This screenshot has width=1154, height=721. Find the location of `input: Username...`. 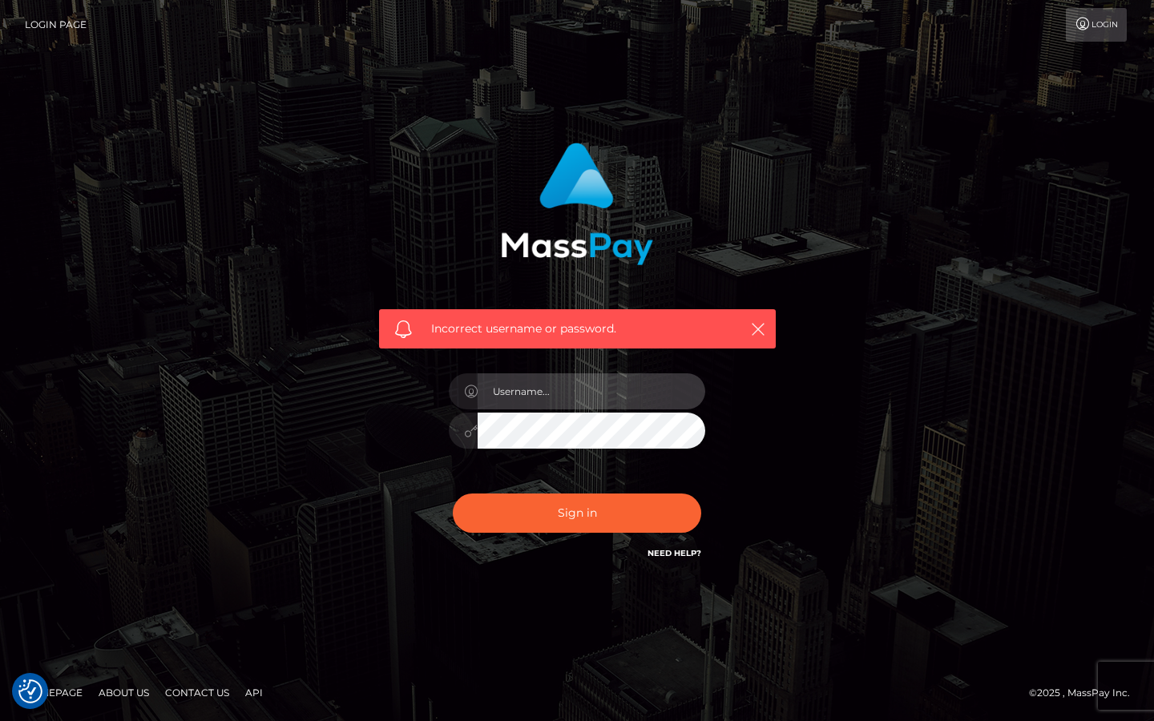

input: Username... is located at coordinates (592, 391).